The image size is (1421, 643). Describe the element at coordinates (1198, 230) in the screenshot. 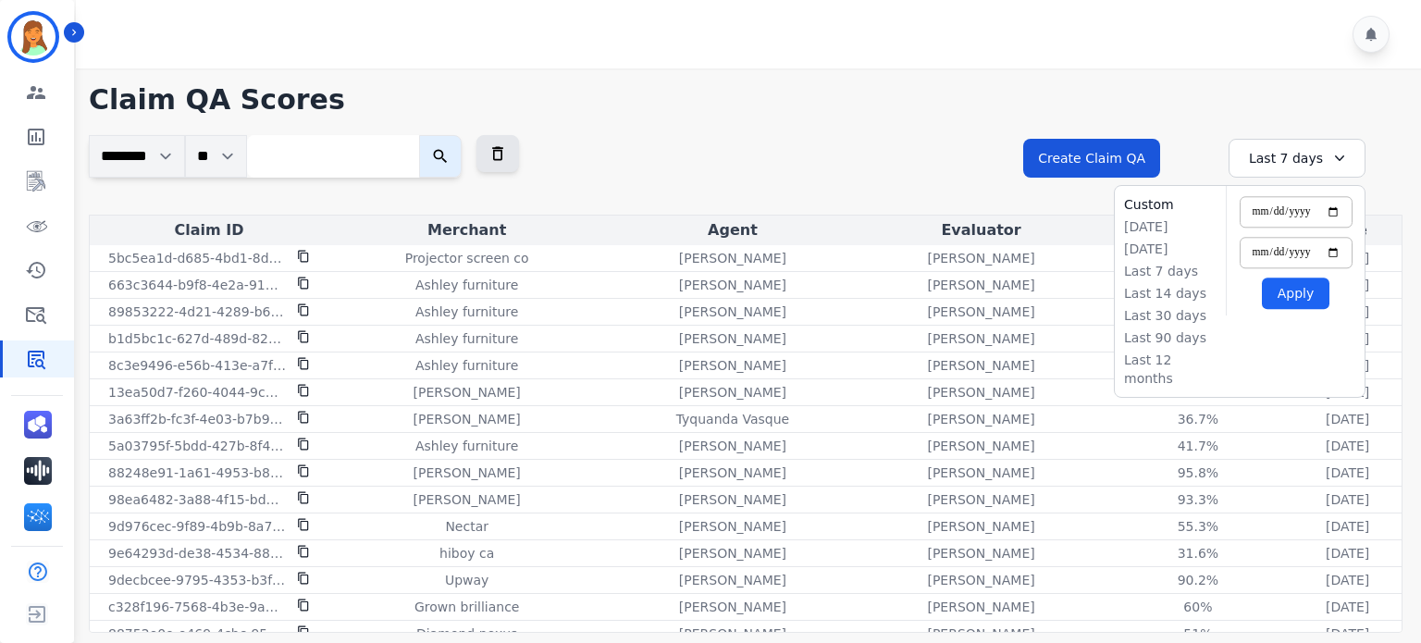

I see `div: QA Score` at that location.